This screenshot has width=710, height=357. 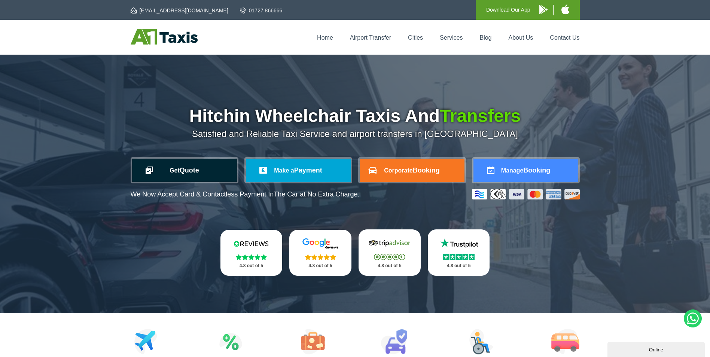 What do you see at coordinates (508, 10) in the screenshot?
I see `p: Download Our App` at bounding box center [508, 10].